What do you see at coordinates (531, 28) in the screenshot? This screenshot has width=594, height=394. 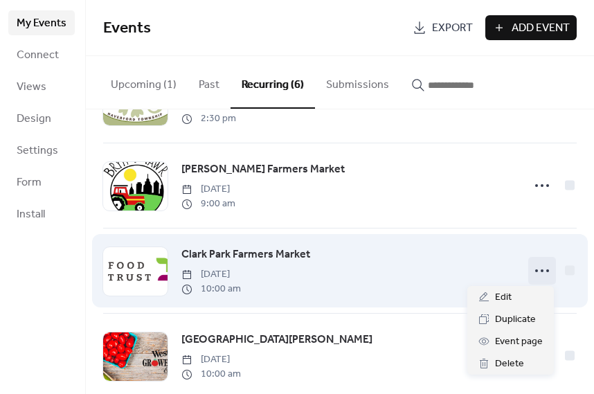 I see `a: Add Event` at bounding box center [531, 28].